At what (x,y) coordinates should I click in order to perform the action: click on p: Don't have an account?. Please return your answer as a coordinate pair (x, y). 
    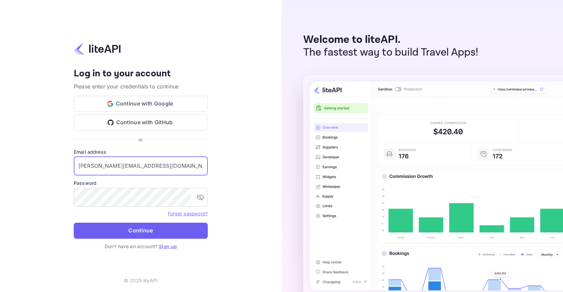
    Looking at the image, I should click on (141, 246).